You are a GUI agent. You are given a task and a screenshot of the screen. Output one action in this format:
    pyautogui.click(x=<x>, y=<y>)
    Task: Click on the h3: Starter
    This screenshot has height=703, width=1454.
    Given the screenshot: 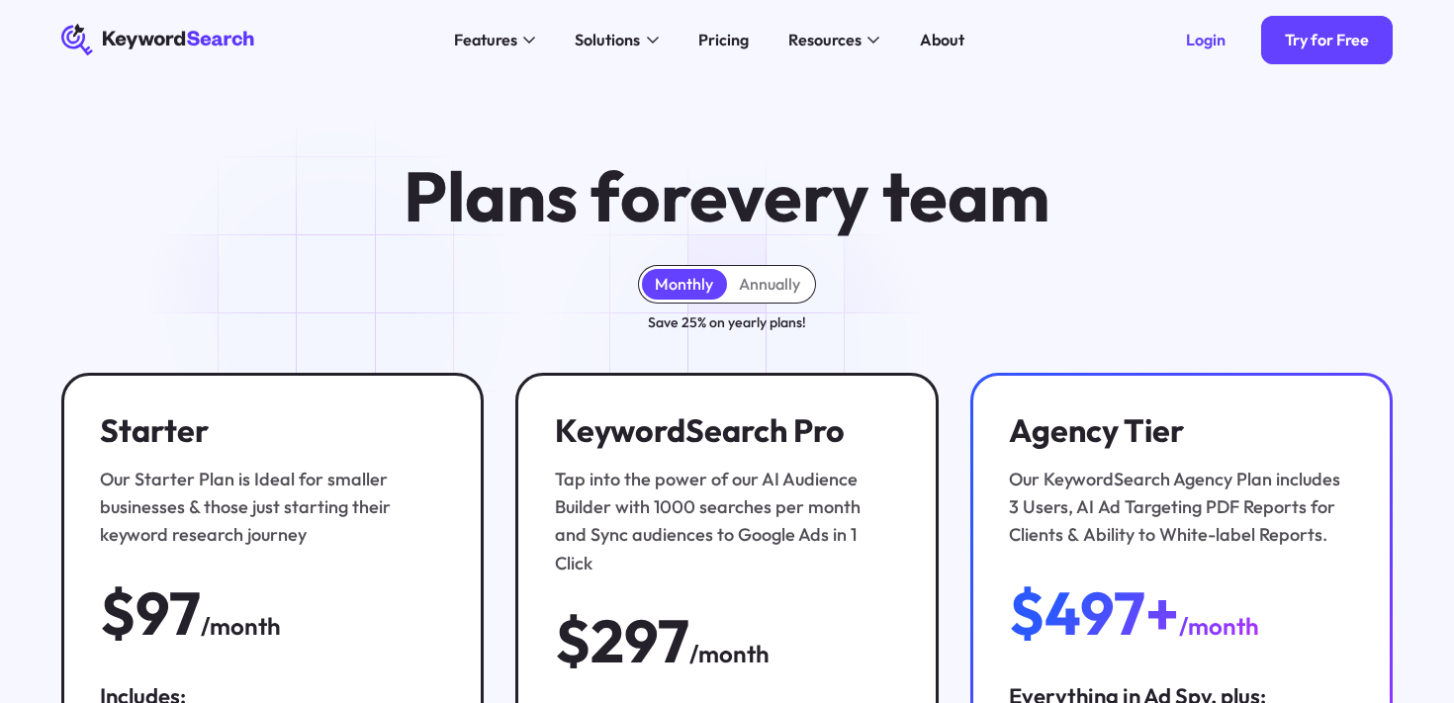 What is the action you would take?
    pyautogui.click(x=267, y=430)
    